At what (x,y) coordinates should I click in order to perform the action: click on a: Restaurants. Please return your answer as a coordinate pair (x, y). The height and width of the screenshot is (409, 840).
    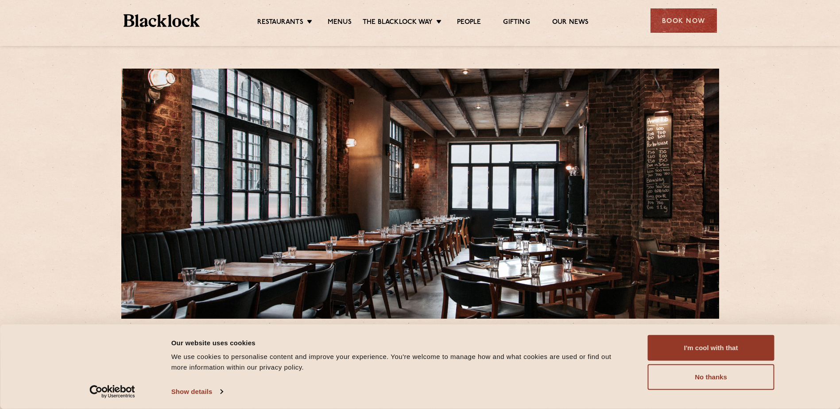
    Looking at the image, I should click on (280, 23).